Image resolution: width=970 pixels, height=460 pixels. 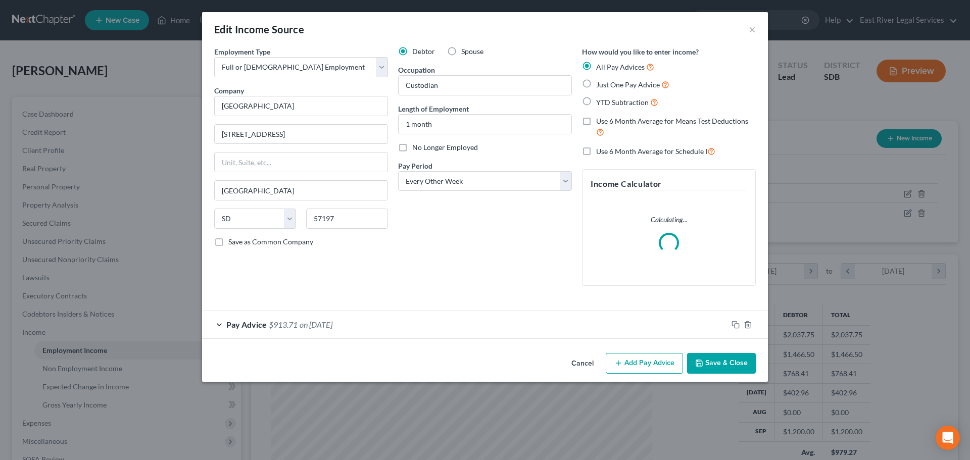 I want to click on span: Employment Type, so click(x=242, y=52).